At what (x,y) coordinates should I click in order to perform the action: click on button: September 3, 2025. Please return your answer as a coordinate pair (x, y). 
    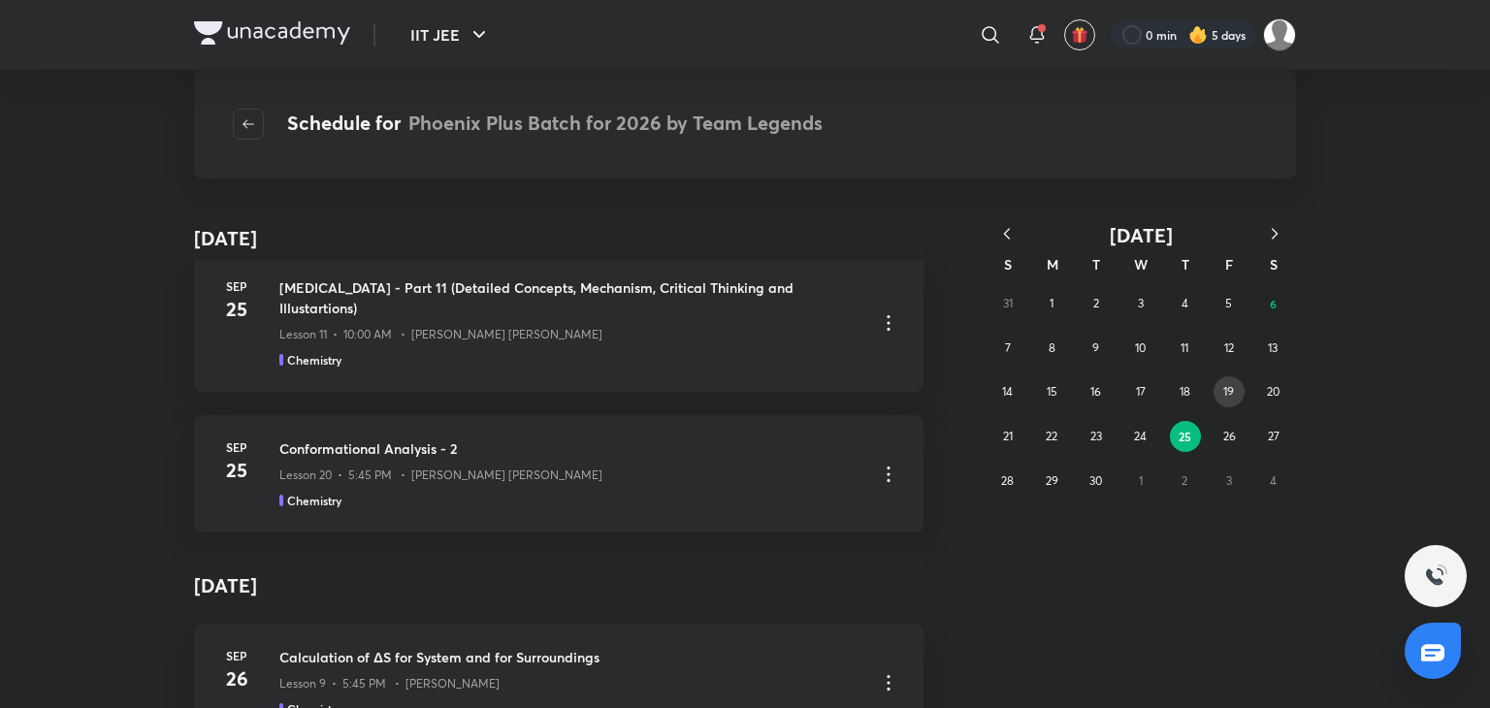
    Looking at the image, I should click on (1140, 304).